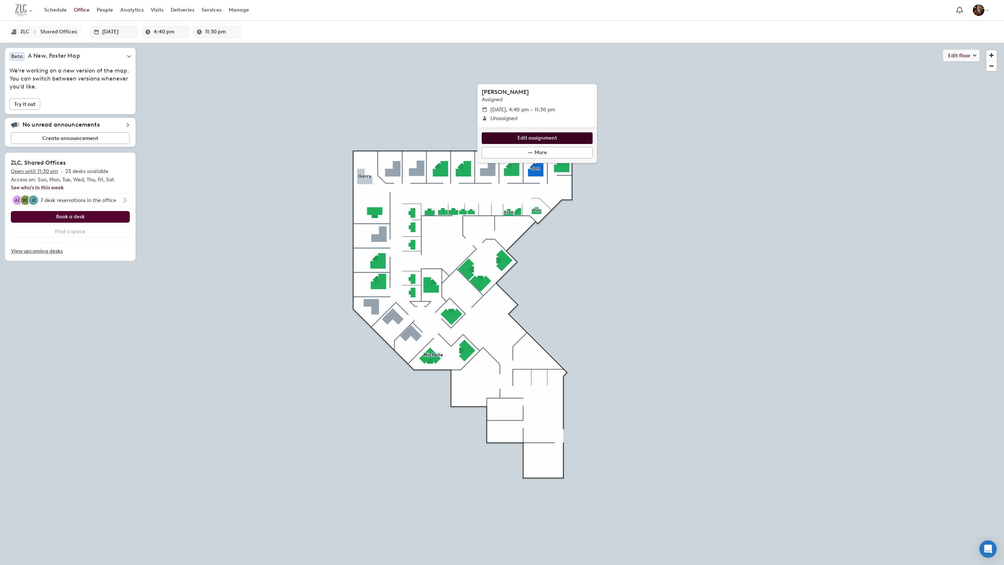  Describe the element at coordinates (25, 104) in the screenshot. I see `button: Try it out` at that location.